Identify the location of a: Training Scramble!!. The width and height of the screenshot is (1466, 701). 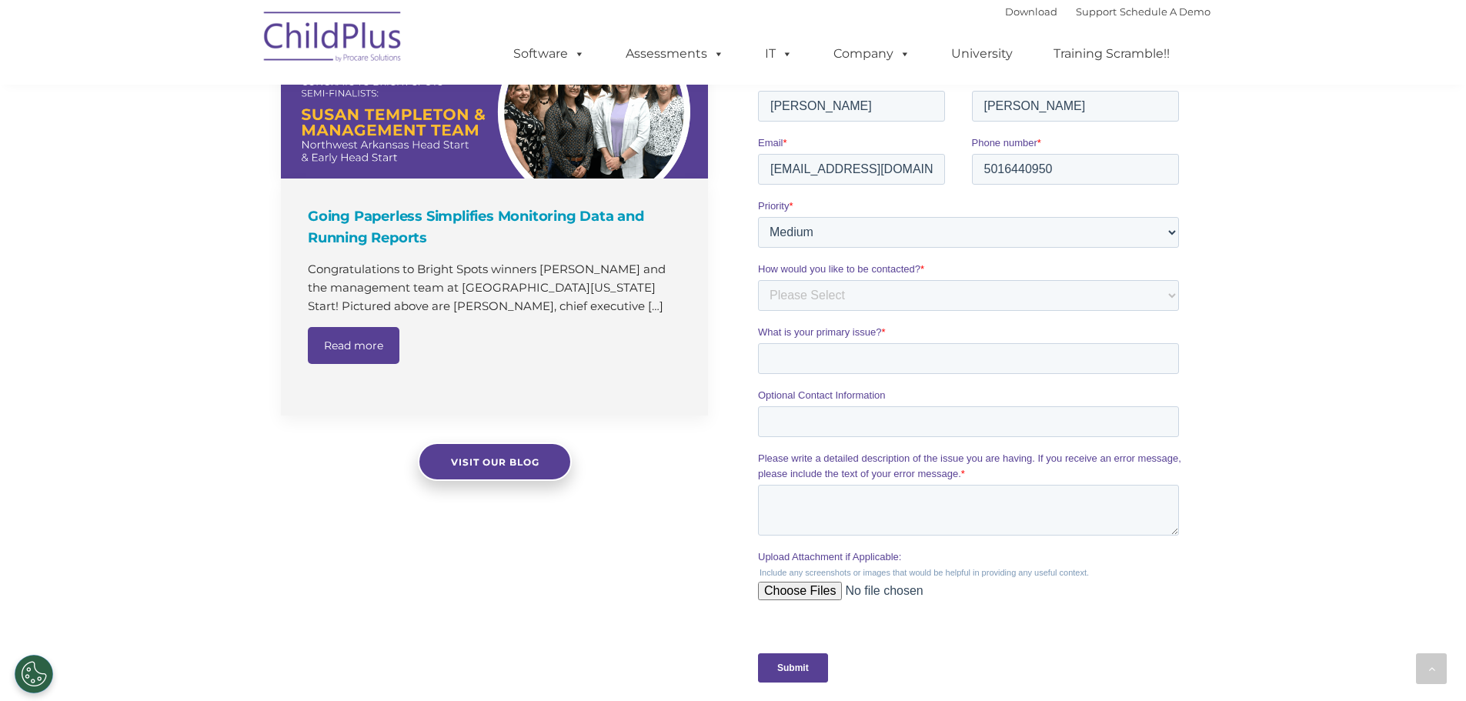
(1111, 54).